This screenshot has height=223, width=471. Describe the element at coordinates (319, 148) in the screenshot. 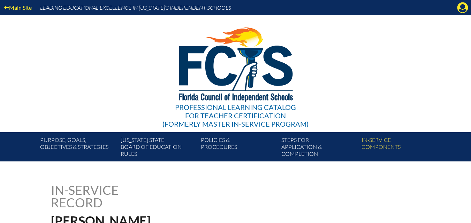

I see `a: Steps forapplication & completion` at that location.